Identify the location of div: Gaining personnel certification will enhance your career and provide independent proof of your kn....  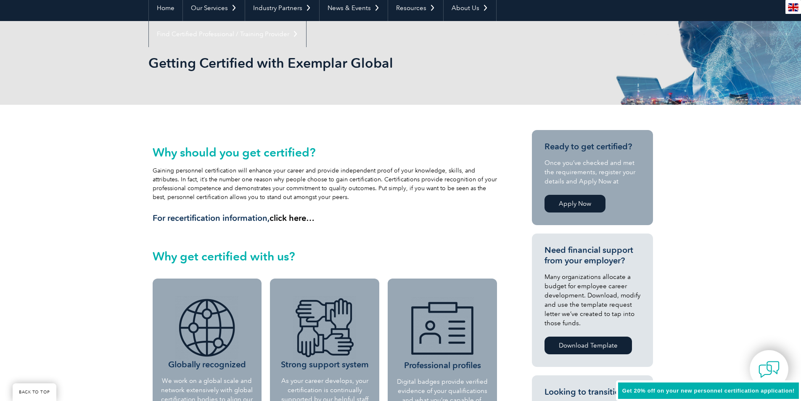
(325, 184).